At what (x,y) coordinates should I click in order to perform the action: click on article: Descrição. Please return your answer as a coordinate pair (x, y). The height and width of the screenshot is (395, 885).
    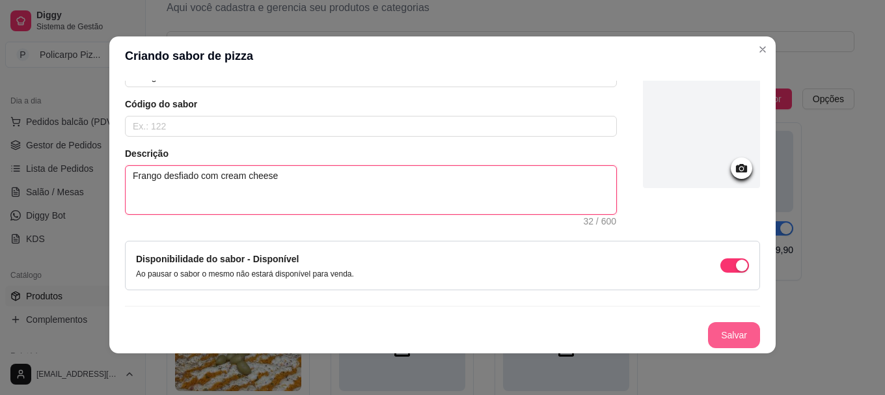
    Looking at the image, I should click on (371, 154).